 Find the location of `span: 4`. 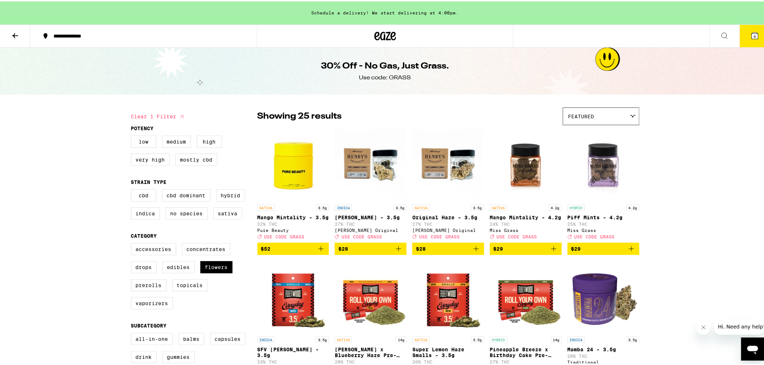

span: 4 is located at coordinates (755, 35).